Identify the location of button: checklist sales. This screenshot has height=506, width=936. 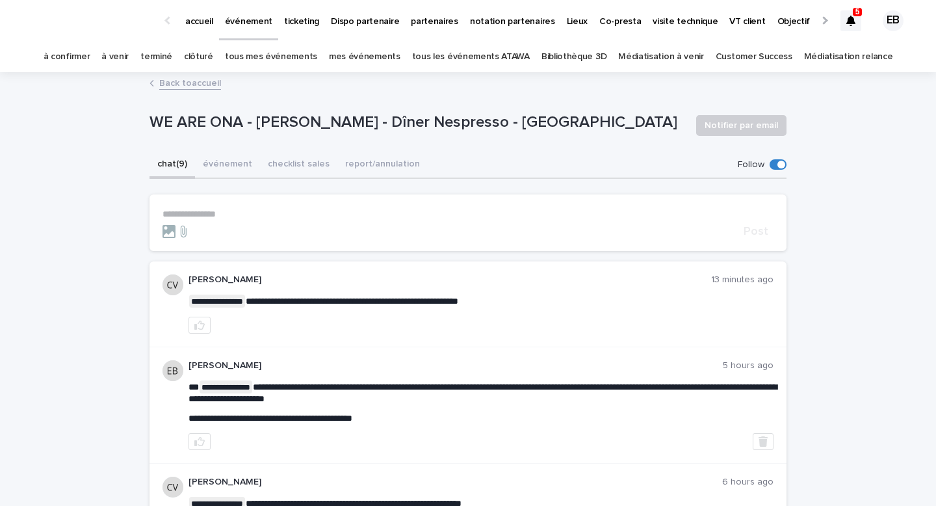
(298, 165).